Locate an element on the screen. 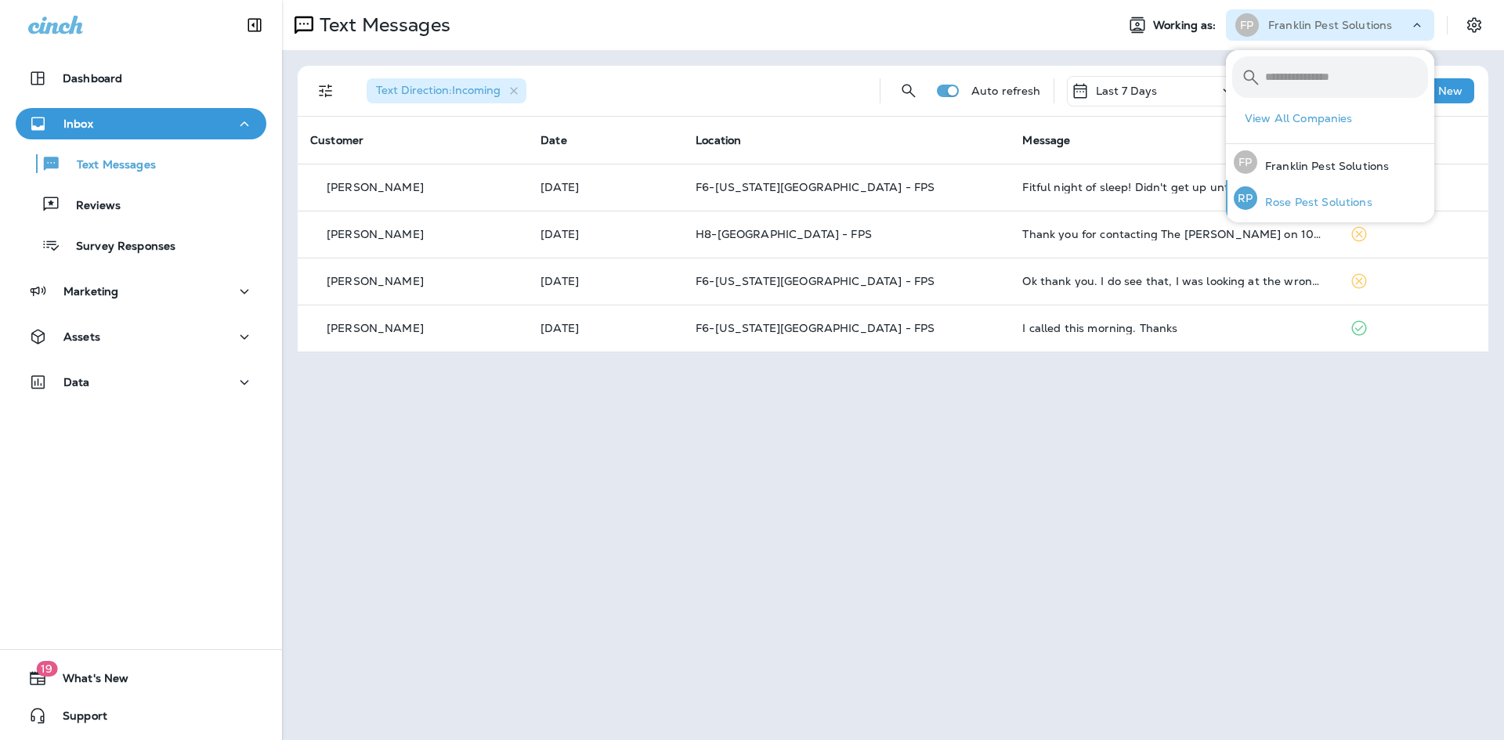 Image resolution: width=1504 pixels, height=740 pixels. span: Location is located at coordinates (718, 140).